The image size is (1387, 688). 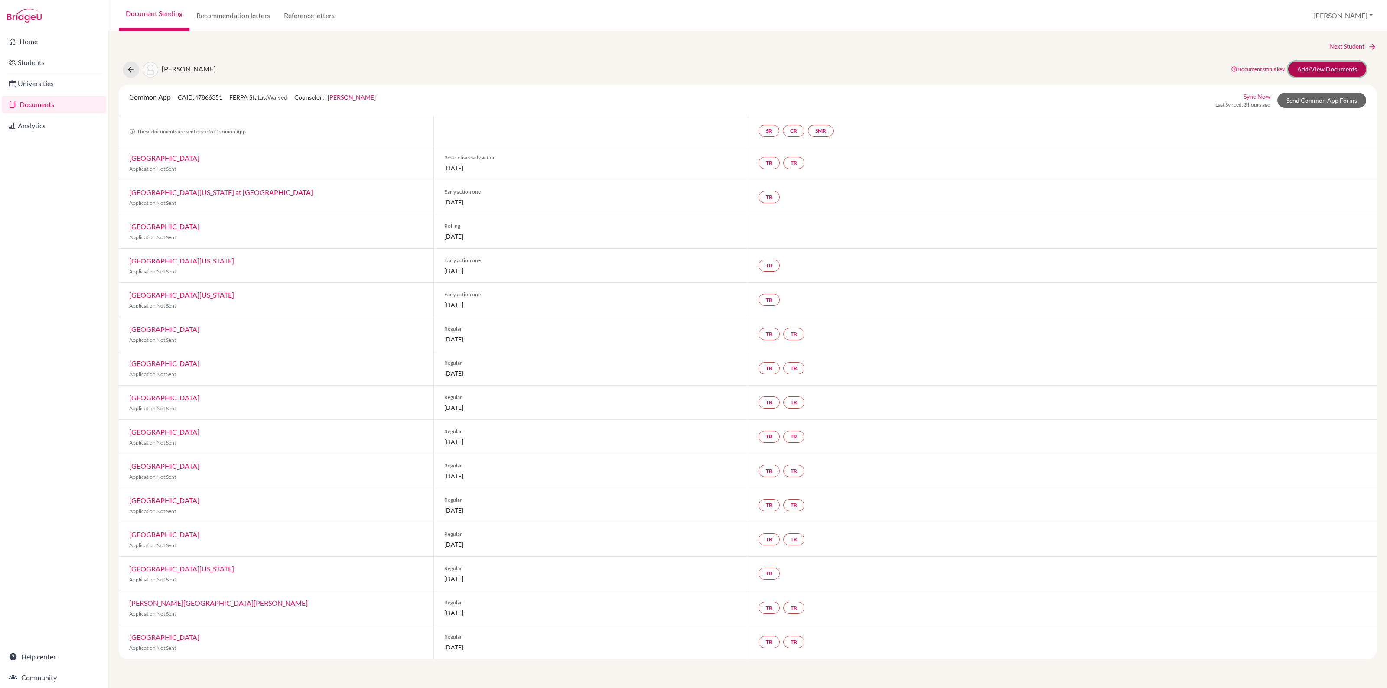 I want to click on a: Document status key, so click(x=1258, y=69).